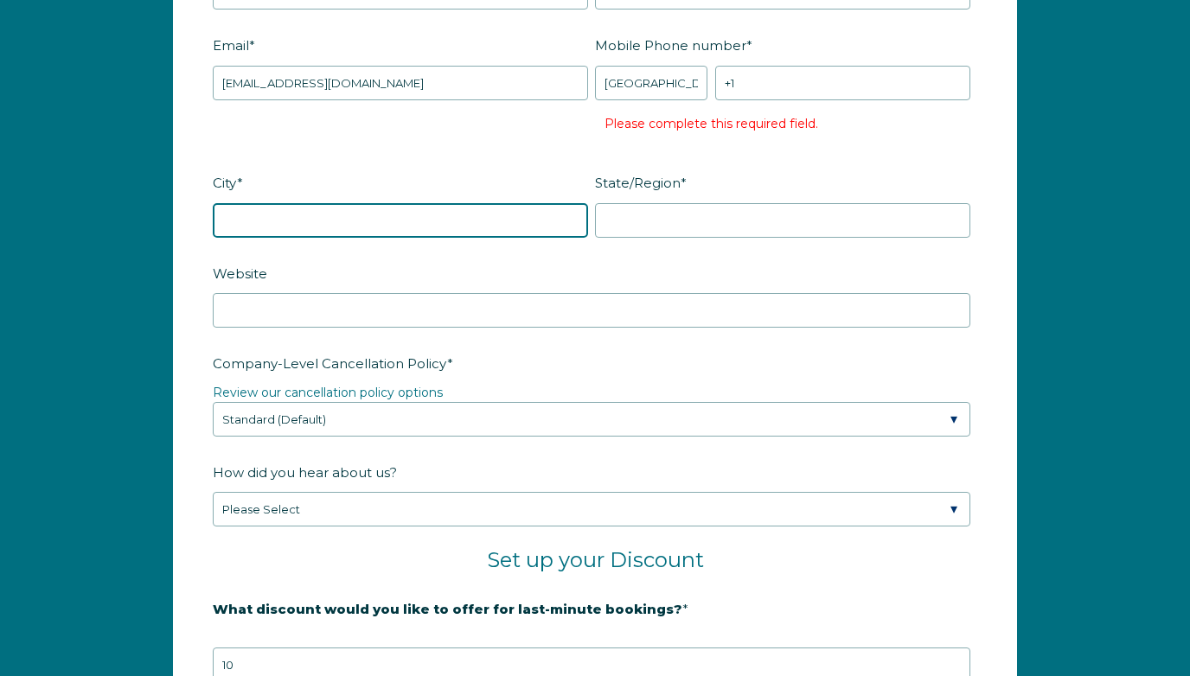  What do you see at coordinates (240, 273) in the screenshot?
I see `span: Website` at bounding box center [240, 273].